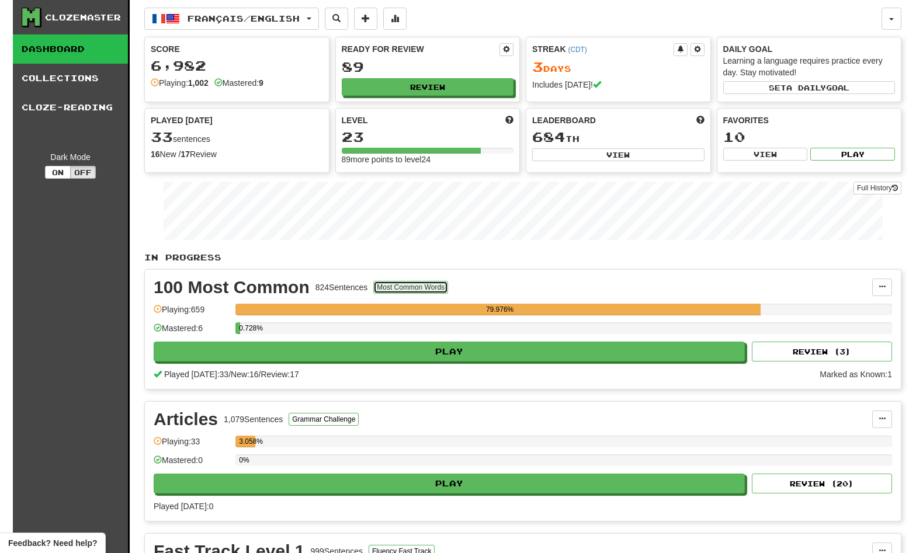  I want to click on a: Dashboard, so click(70, 49).